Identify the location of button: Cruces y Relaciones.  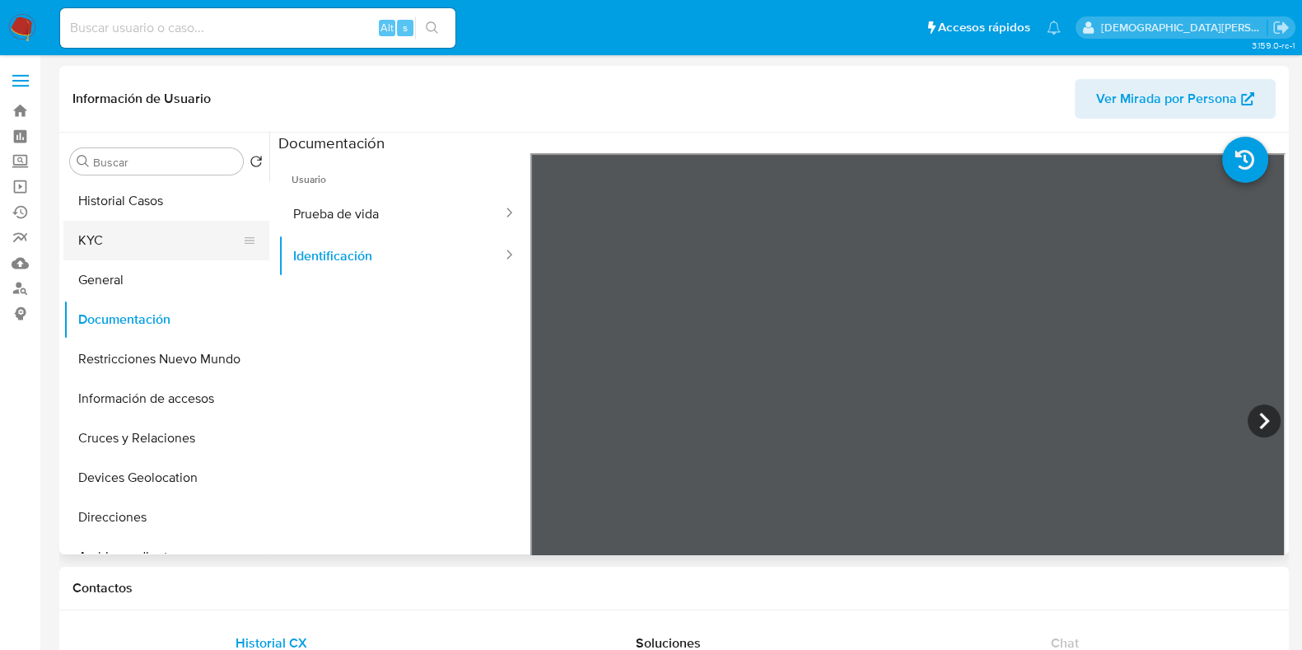
(166, 438).